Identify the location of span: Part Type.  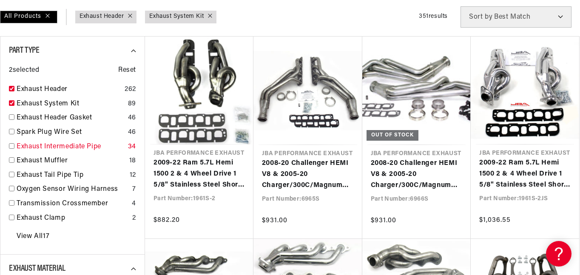
(24, 51).